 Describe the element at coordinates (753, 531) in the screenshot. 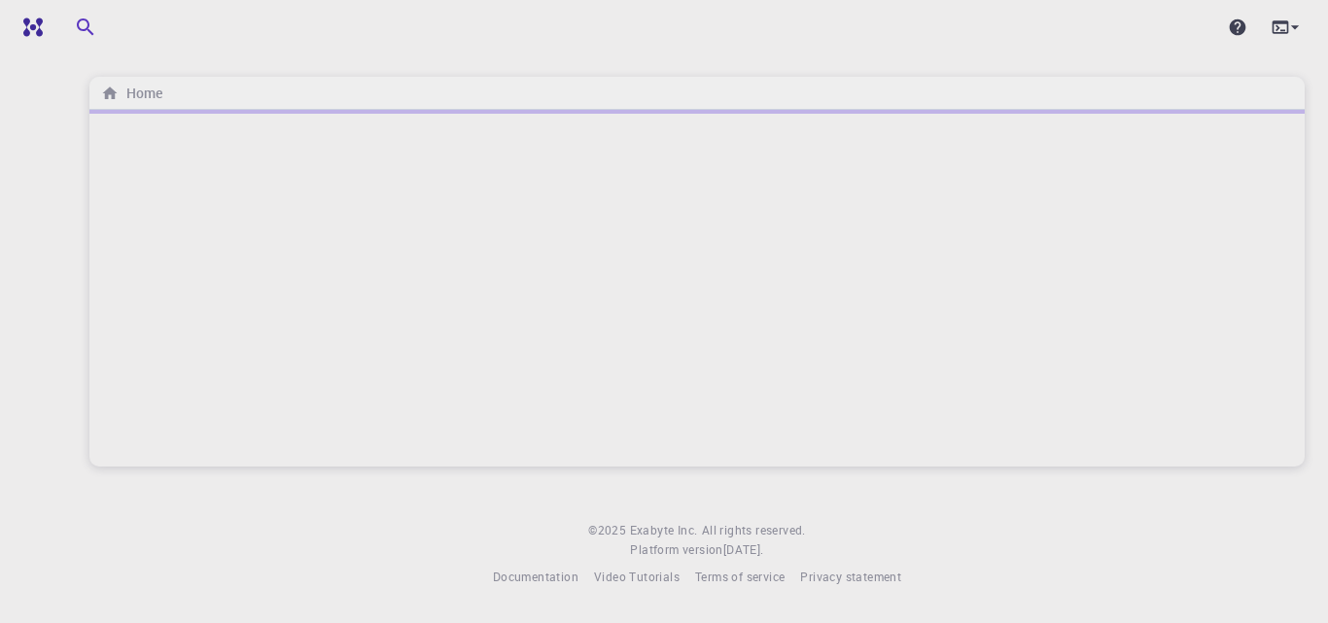

I see `span: All rights reserved.` at that location.